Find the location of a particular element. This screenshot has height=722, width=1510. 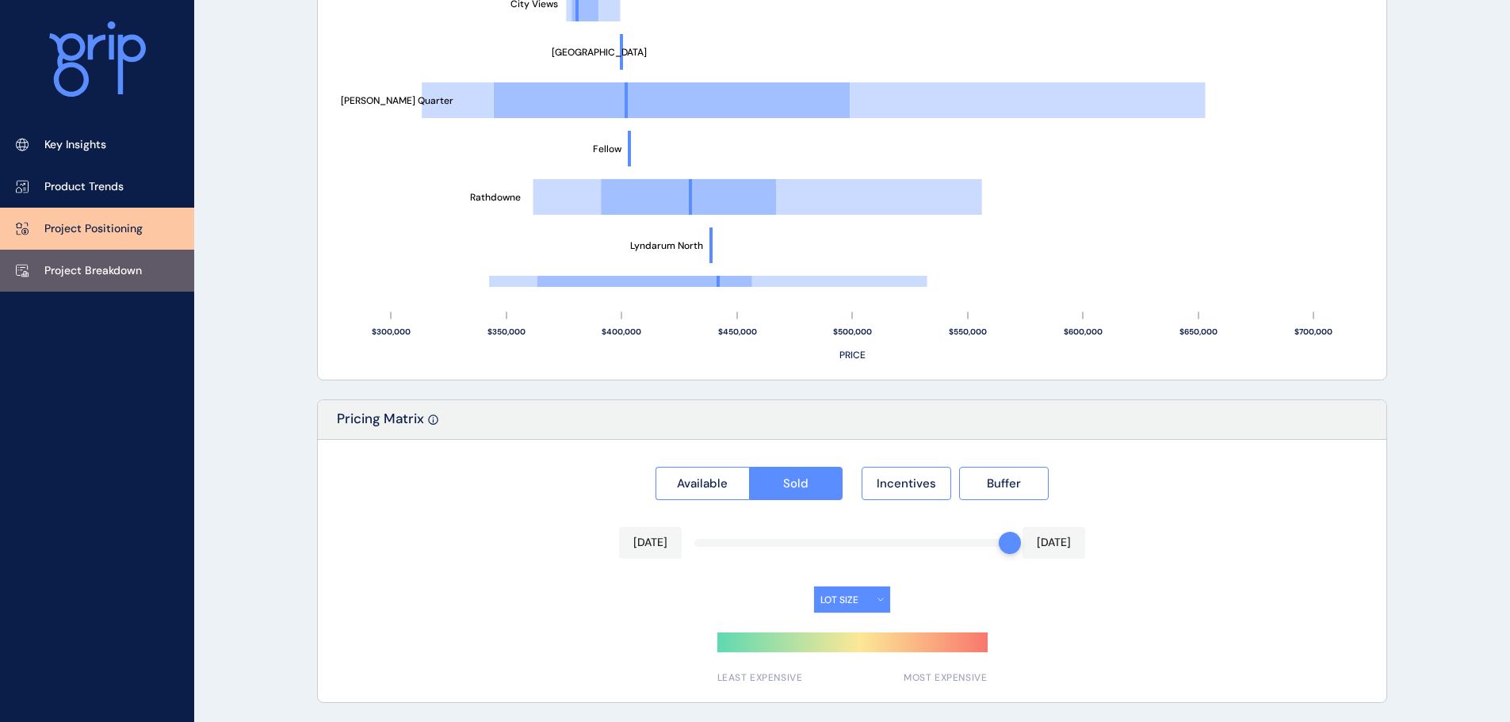

text: $600,000 is located at coordinates (1083, 331).